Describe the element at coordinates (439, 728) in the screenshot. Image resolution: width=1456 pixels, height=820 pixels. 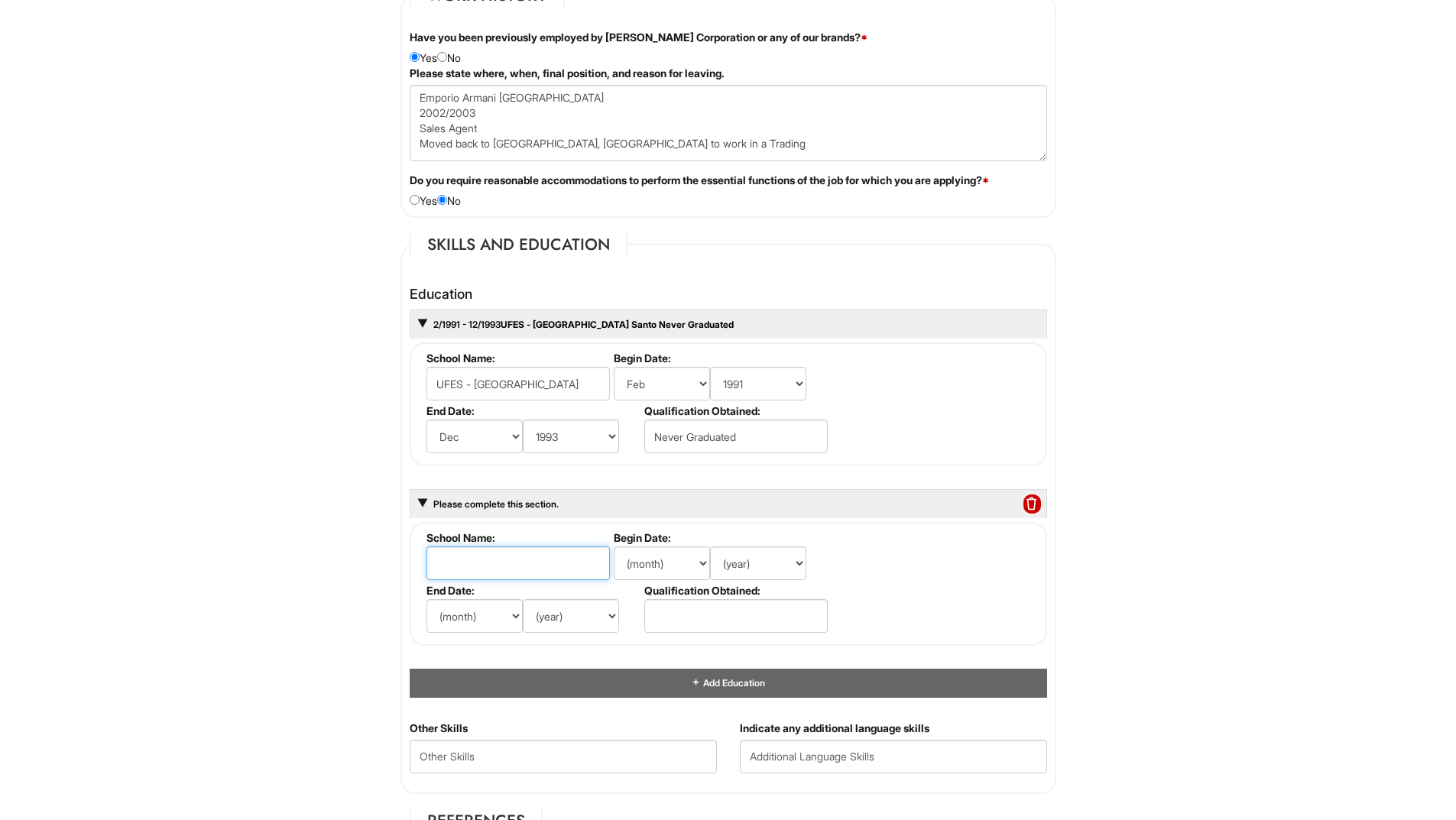
I see `label: Other Skills` at that location.